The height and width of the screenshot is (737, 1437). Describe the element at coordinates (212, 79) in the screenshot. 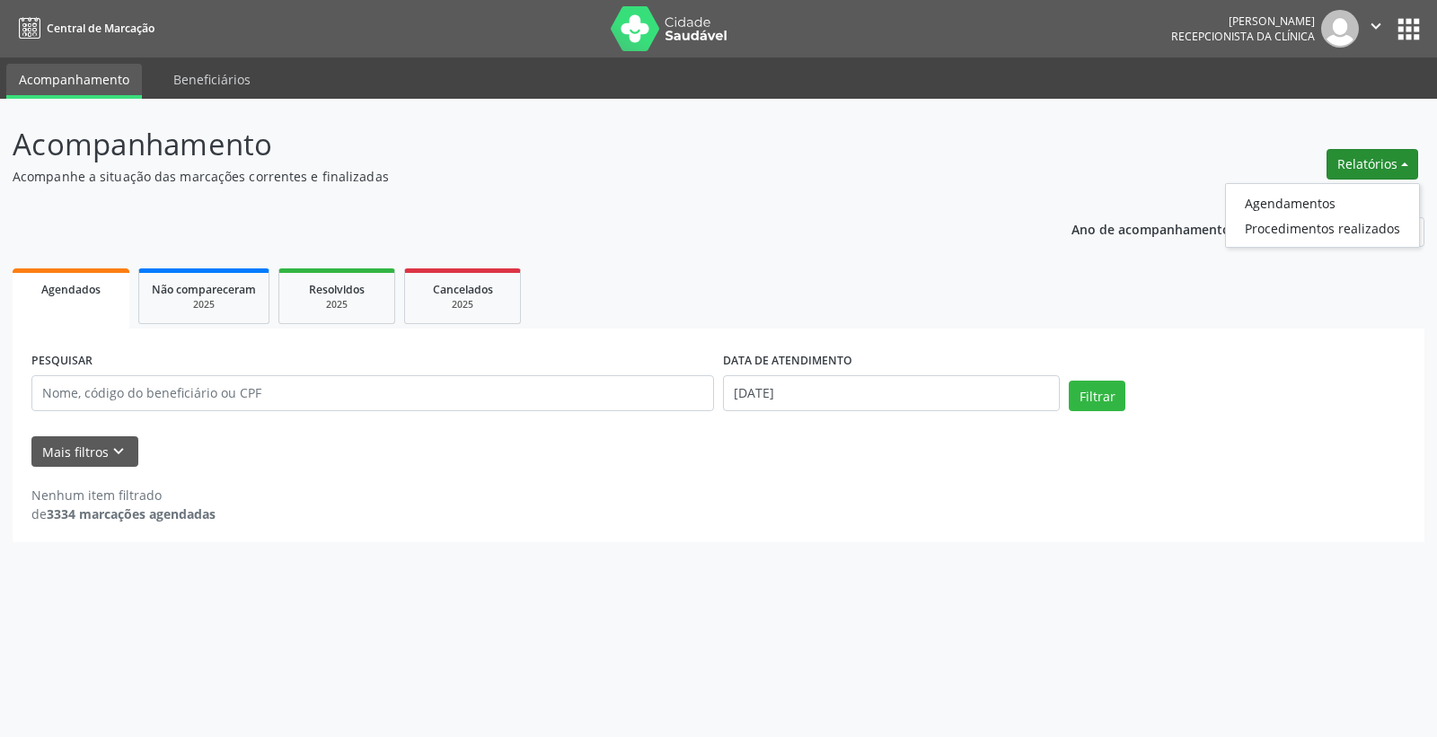

I see `a: Beneficiários` at that location.